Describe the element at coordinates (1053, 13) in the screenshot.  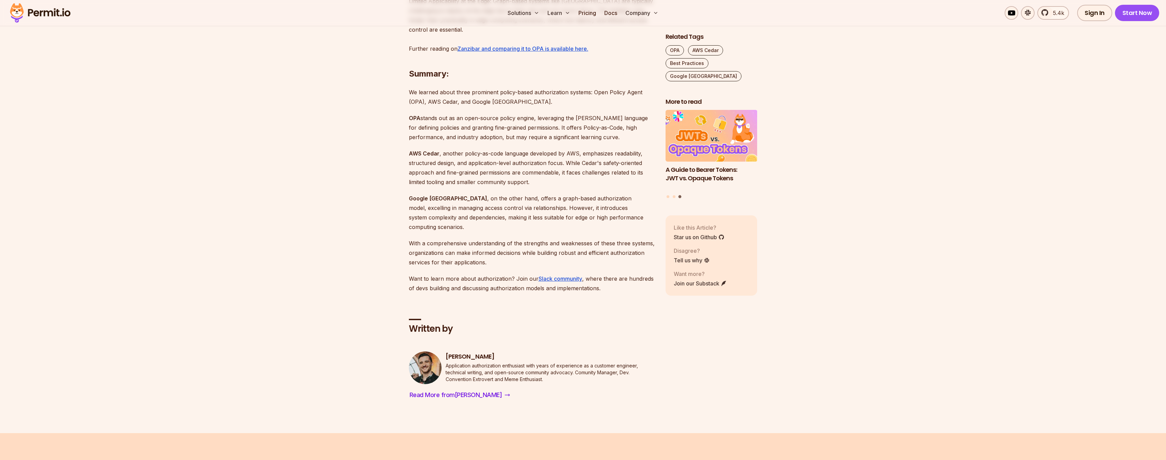
I see `a: 5.4k` at that location.